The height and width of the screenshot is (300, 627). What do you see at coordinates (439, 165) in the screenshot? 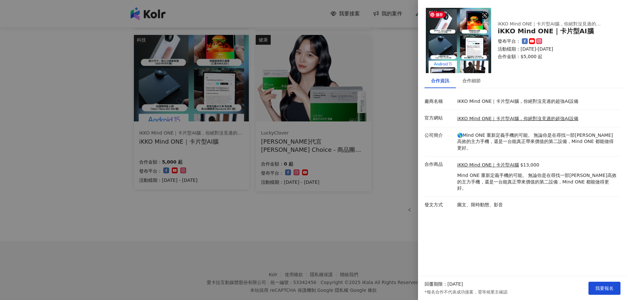
I see `p: 合作商品` at bounding box center [439, 165].